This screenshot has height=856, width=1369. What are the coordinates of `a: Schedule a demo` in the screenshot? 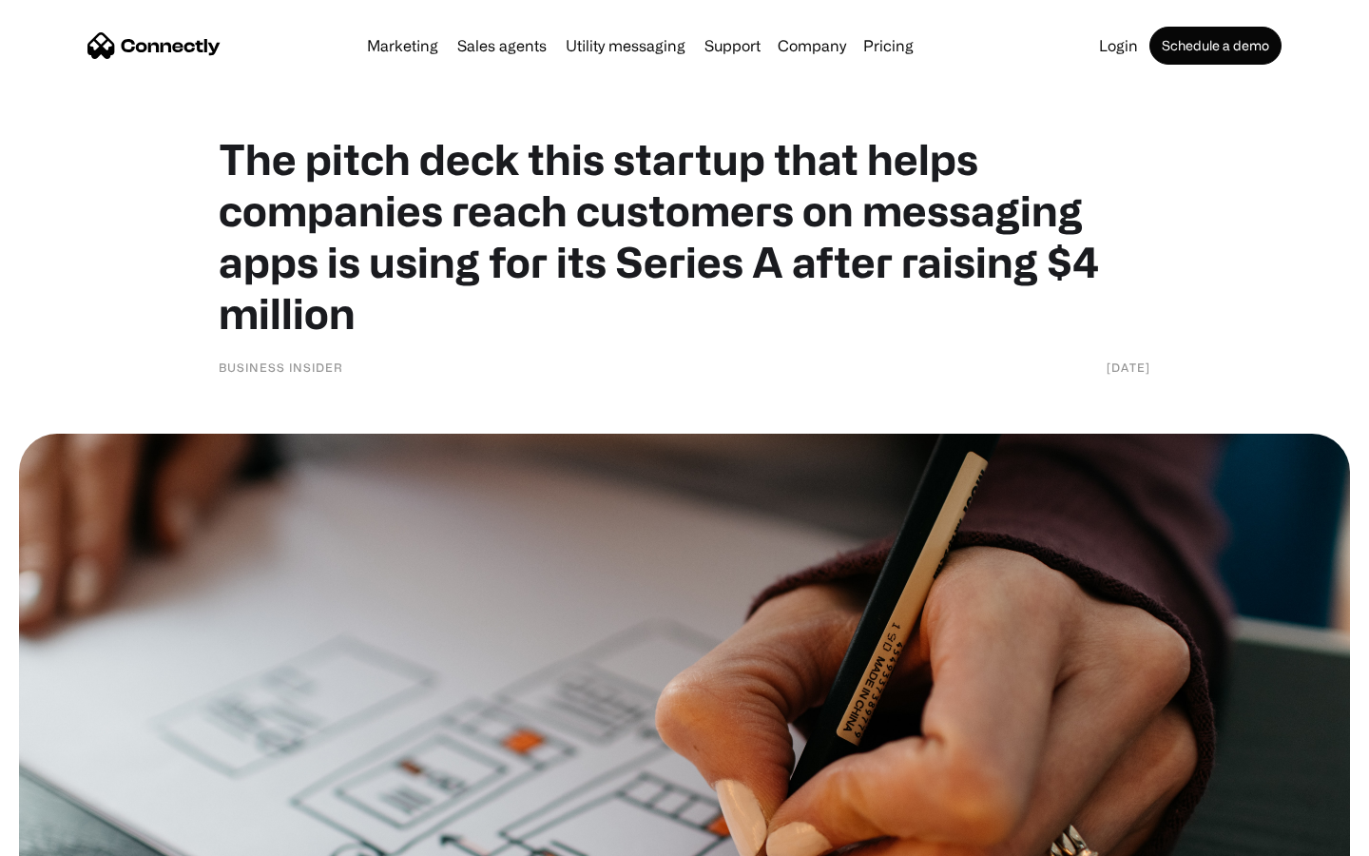 It's located at (1215, 46).